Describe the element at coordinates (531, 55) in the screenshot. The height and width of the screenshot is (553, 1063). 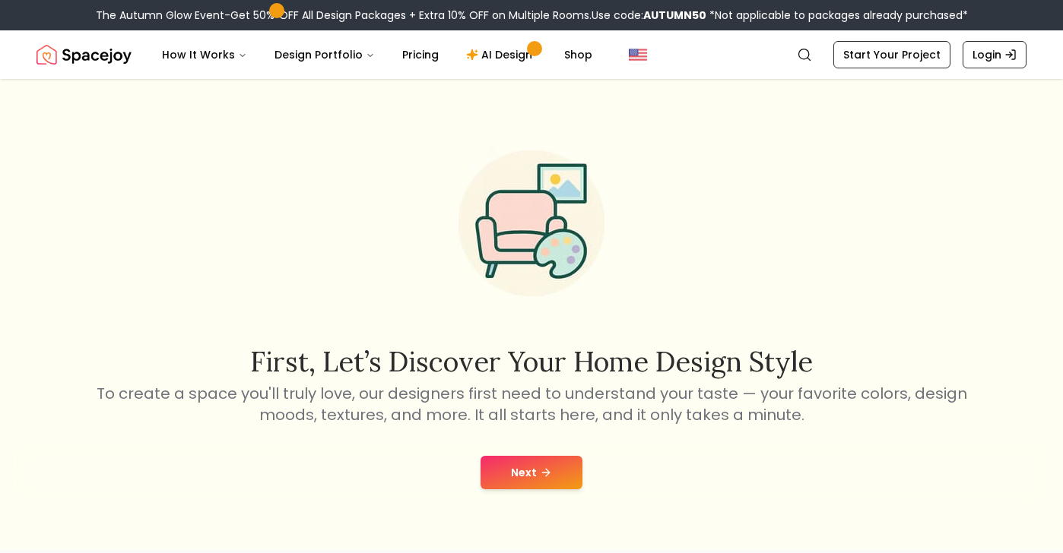
I see `nav: Global` at that location.